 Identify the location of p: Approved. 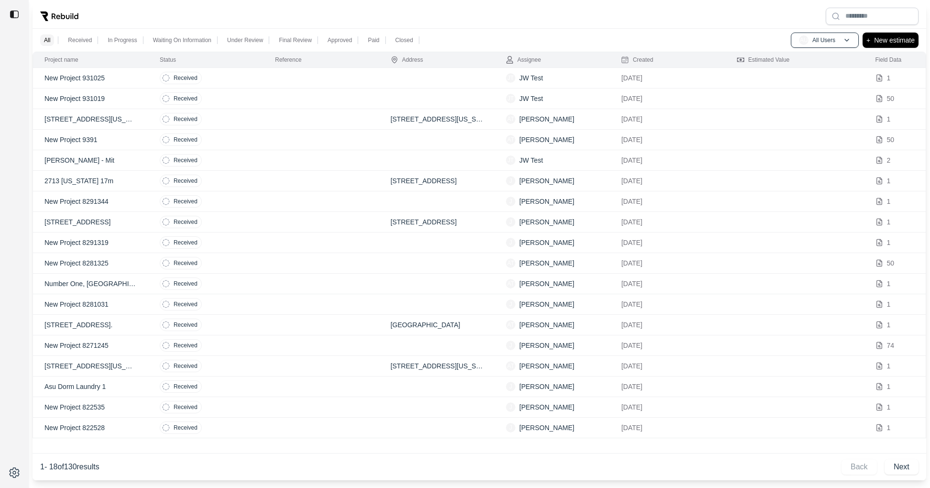
(340, 40).